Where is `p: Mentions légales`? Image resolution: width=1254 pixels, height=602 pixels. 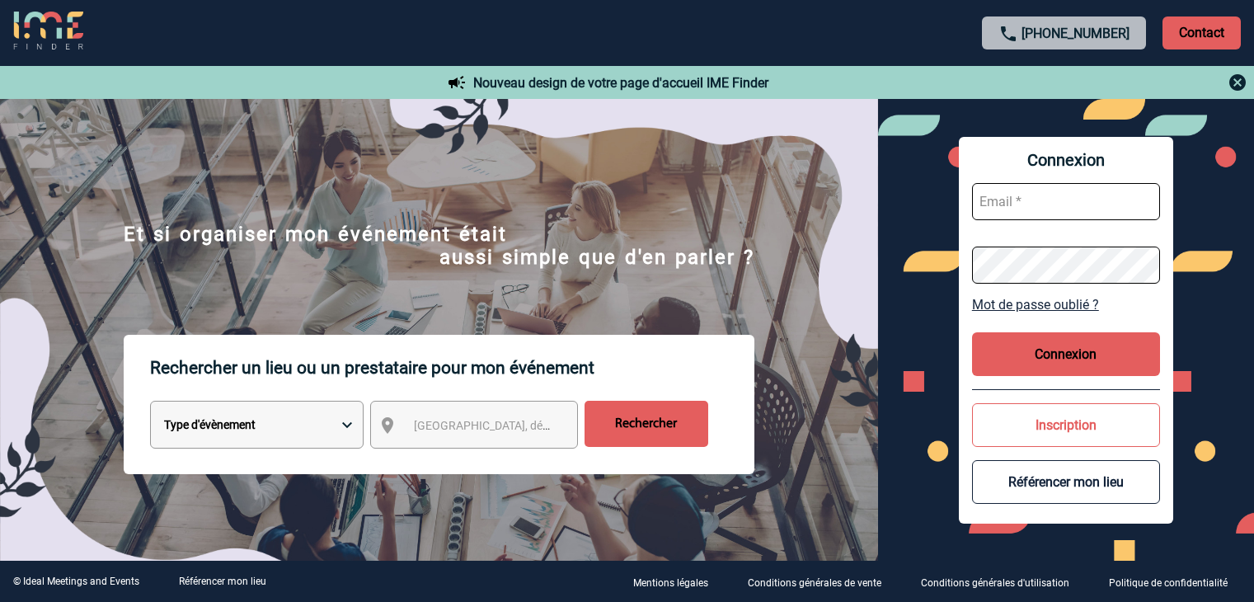 p: Mentions légales is located at coordinates (670, 583).